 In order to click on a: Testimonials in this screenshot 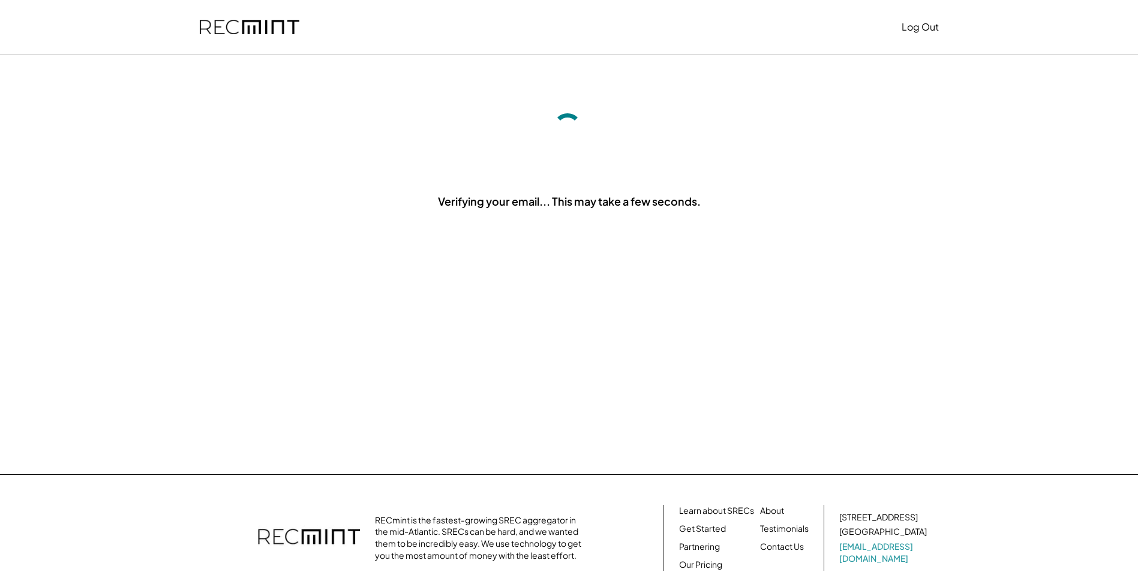, I will do `click(784, 529)`.